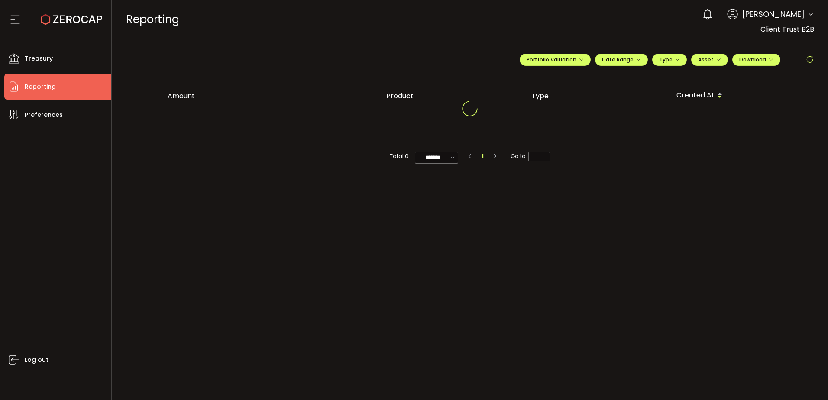 The height and width of the screenshot is (400, 828). Describe the element at coordinates (44, 115) in the screenshot. I see `span: Preferences` at that location.